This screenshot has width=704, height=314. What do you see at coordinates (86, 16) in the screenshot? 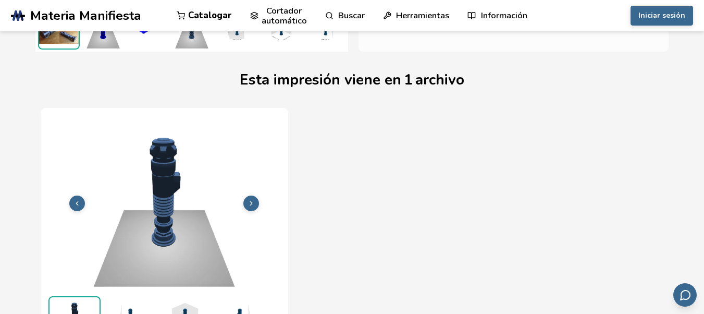
I see `font: Materia Manifiesta` at bounding box center [86, 16].